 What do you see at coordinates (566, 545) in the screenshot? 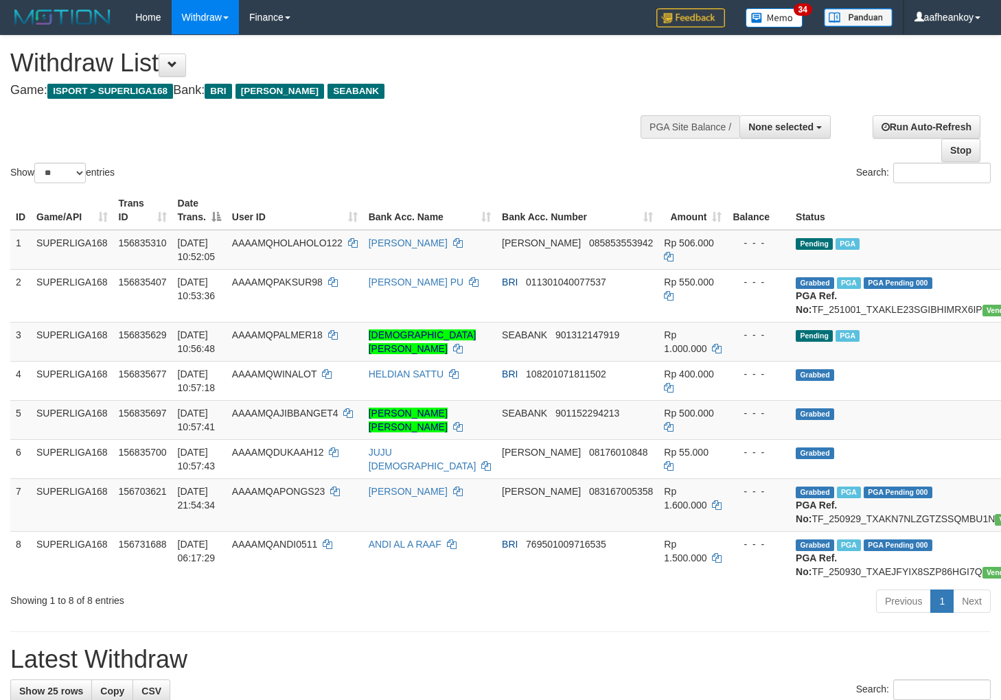
I see `span: Copy 769501009716535 to clipboard` at bounding box center [566, 545].